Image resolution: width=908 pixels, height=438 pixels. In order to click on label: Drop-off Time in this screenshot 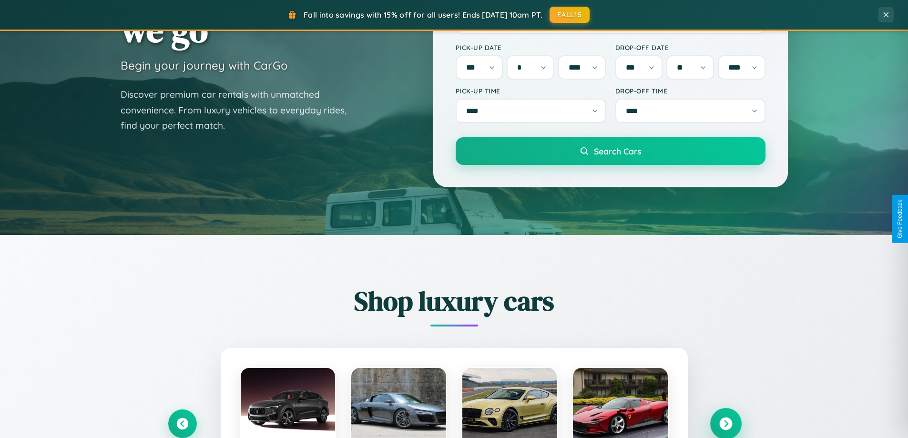, I will do `click(690, 91)`.